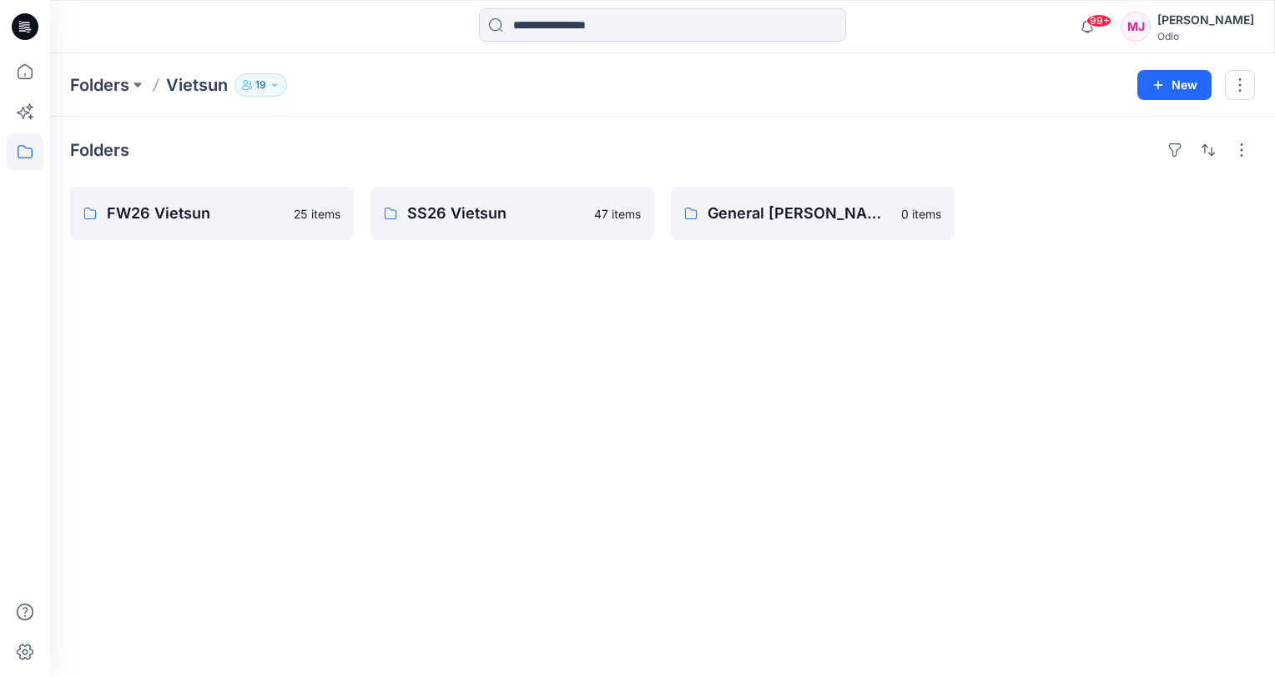 The height and width of the screenshot is (677, 1275). Describe the element at coordinates (1099, 21) in the screenshot. I see `span: 99+` at that location.